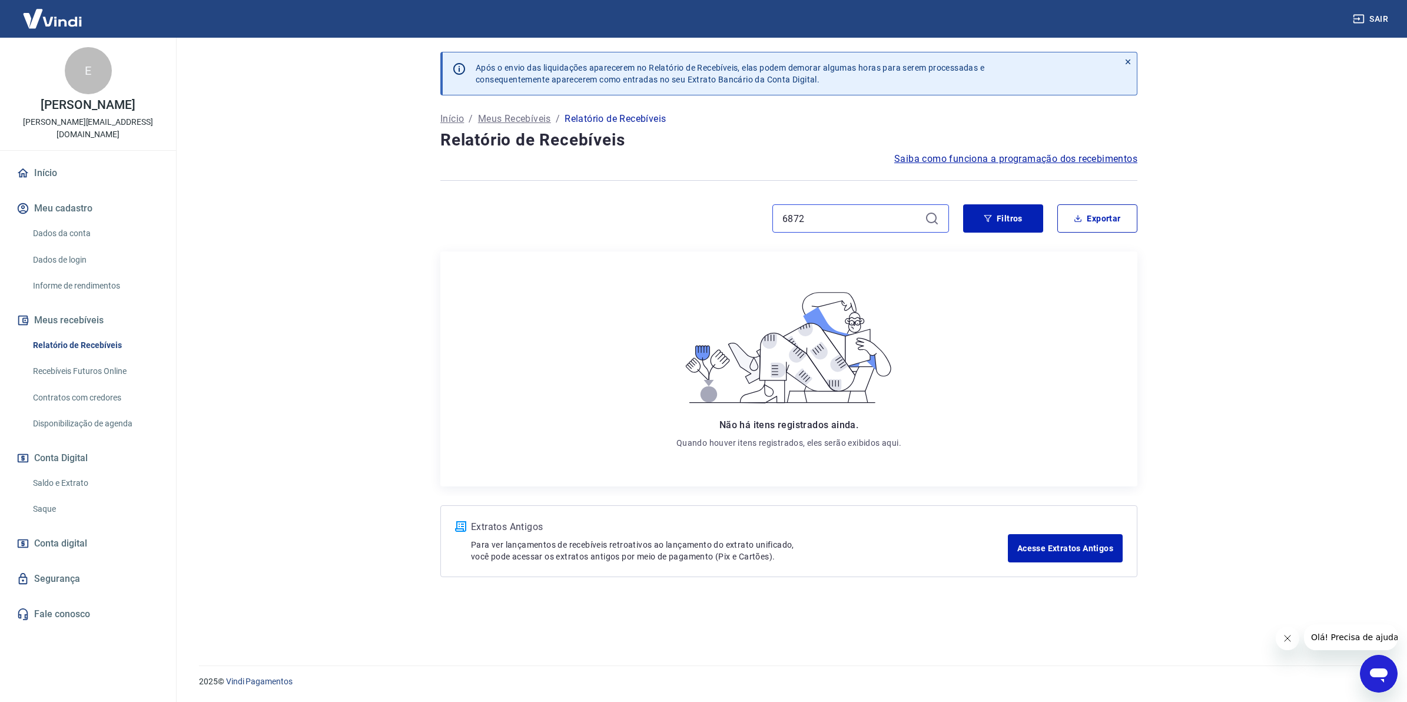  I want to click on p: Início, so click(452, 119).